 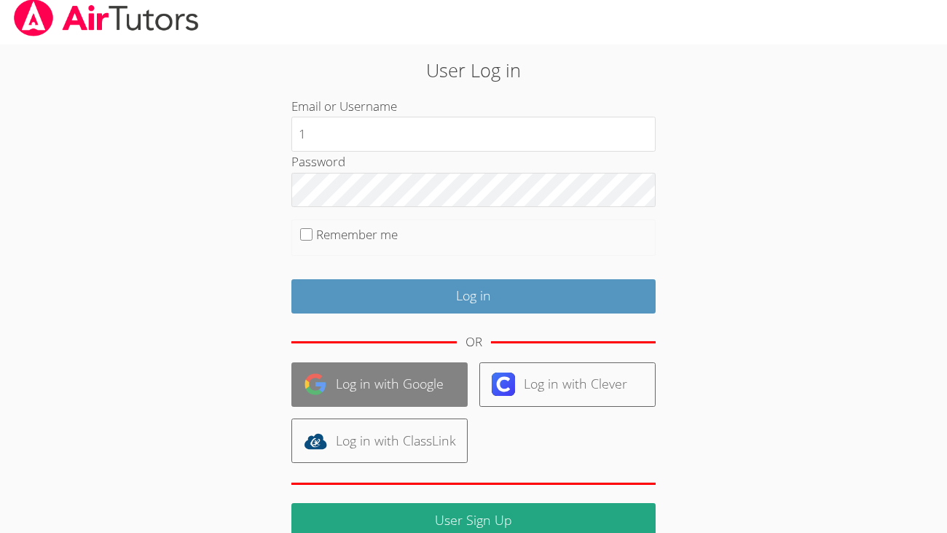 What do you see at coordinates (357, 234) in the screenshot?
I see `label: Remember me` at bounding box center [357, 234].